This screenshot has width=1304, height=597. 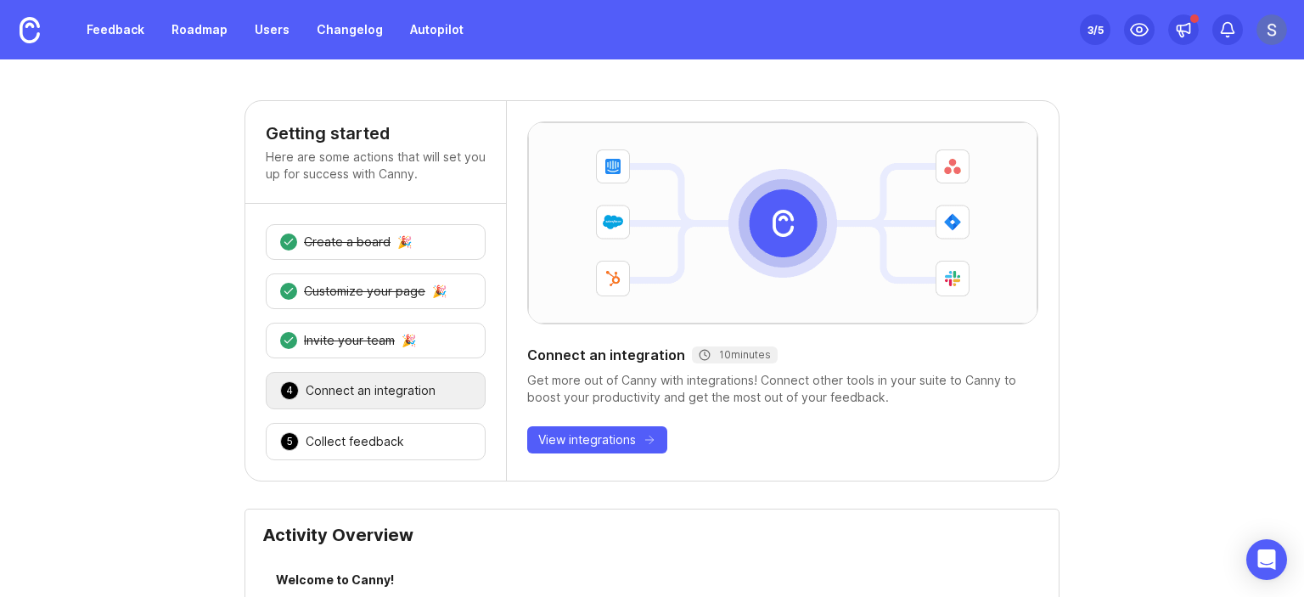 What do you see at coordinates (1095, 30) in the screenshot?
I see `button: 3/5` at bounding box center [1095, 30].